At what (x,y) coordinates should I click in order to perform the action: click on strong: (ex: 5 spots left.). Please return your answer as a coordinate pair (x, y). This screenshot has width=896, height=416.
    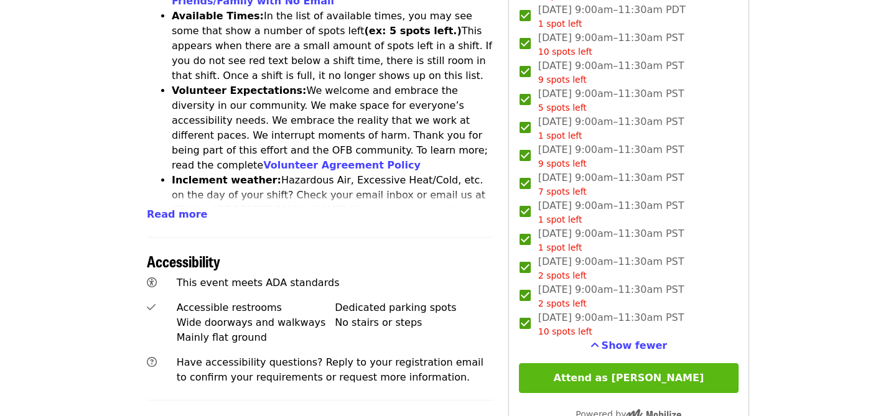
    Looking at the image, I should click on (412, 30).